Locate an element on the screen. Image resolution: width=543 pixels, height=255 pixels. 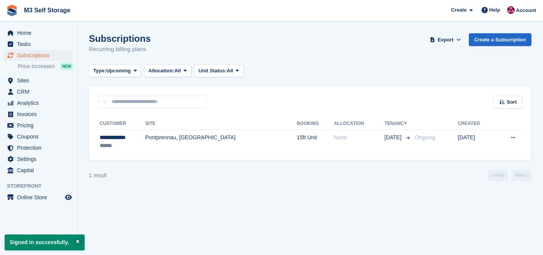
nav: Page is located at coordinates (510, 175).